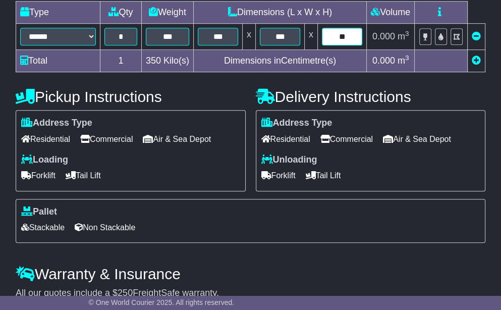  I want to click on span: 250, so click(125, 292).